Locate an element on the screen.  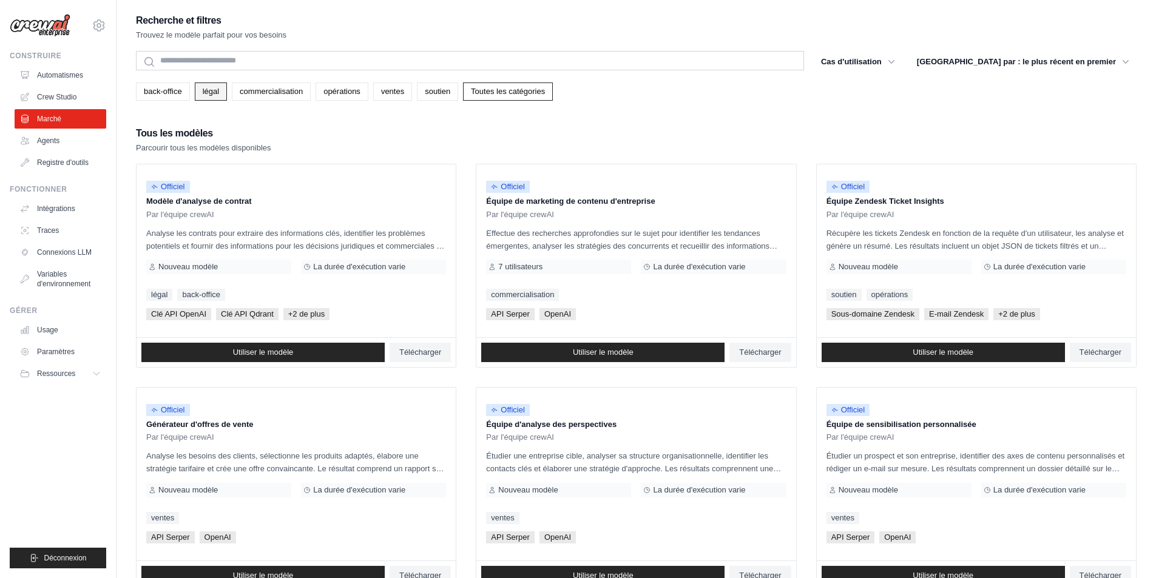
font: Tous les modèles is located at coordinates (174, 133).